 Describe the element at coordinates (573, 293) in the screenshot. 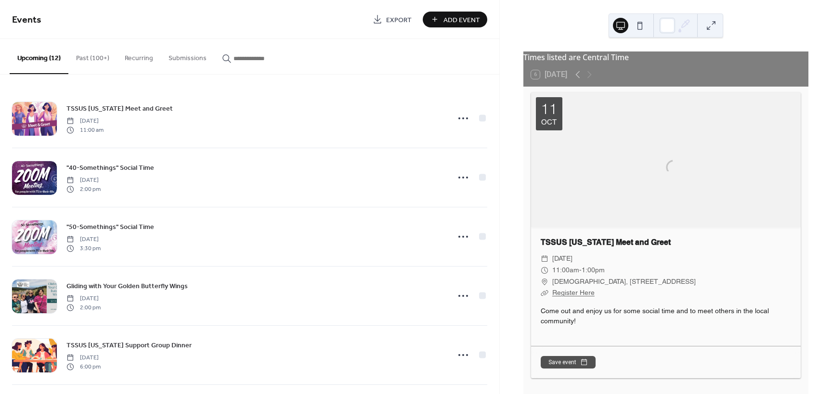

I see `a: Register Here` at that location.